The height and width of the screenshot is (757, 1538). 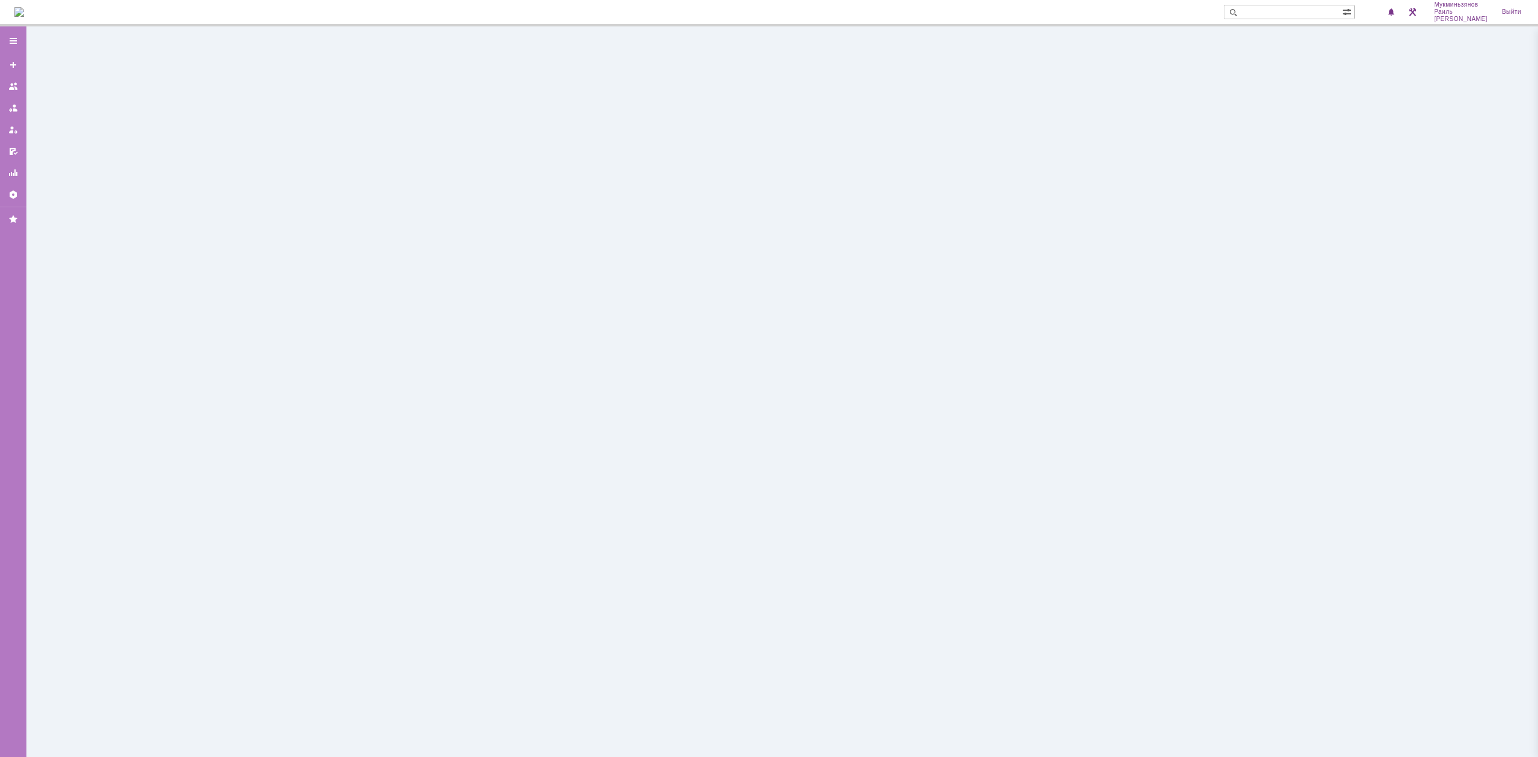 What do you see at coordinates (13, 151) in the screenshot?
I see `a: Мои согласования` at bounding box center [13, 151].